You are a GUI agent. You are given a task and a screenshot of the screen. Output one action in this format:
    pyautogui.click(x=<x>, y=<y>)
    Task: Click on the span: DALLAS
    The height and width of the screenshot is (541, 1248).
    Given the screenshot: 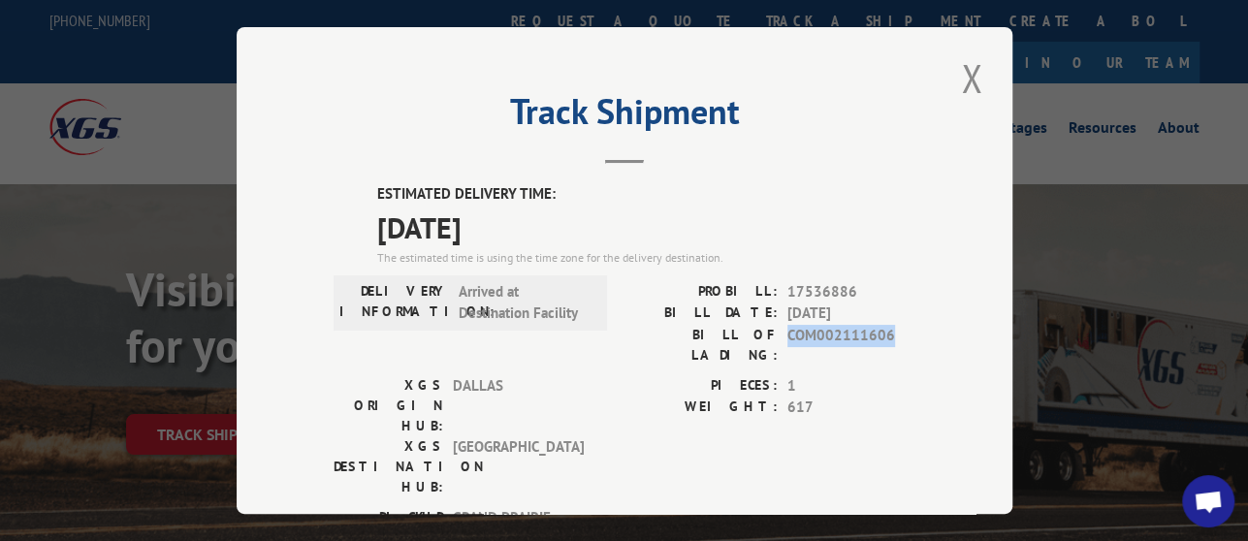 What is the action you would take?
    pyautogui.click(x=518, y=405)
    